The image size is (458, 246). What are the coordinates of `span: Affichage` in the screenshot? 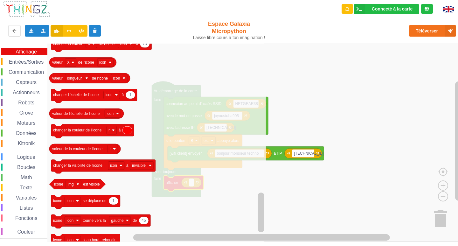 It's located at (26, 52).